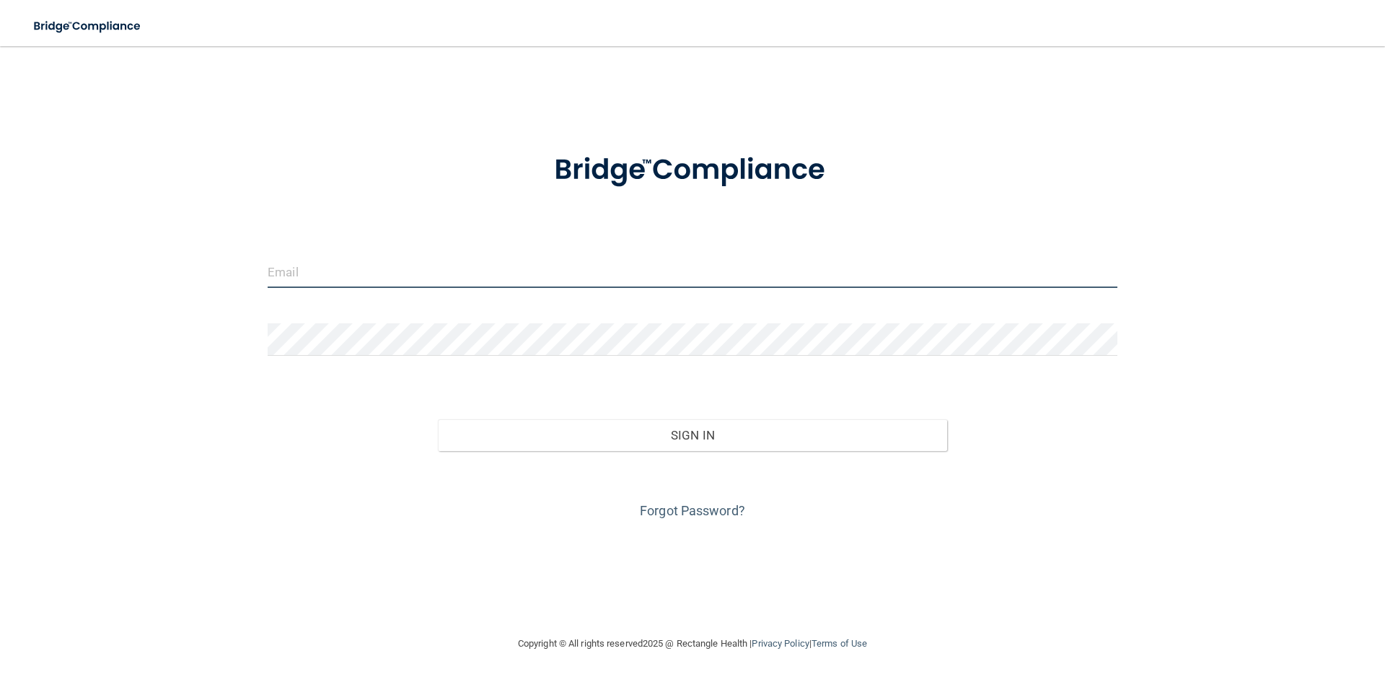 This screenshot has height=682, width=1385. Describe the element at coordinates (780, 643) in the screenshot. I see `a: Privacy Policy` at that location.